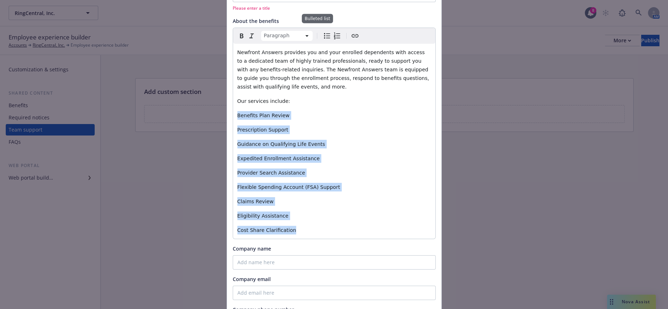 Image resolution: width=668 pixels, height=309 pixels. Describe the element at coordinates (279, 158) in the screenshot. I see `span: Expedited Enrollment Assistance` at that location.